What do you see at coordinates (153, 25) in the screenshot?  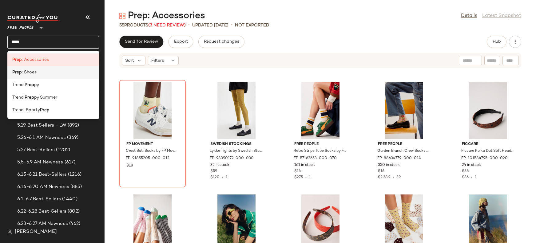 I see `div: Products` at bounding box center [153, 25].